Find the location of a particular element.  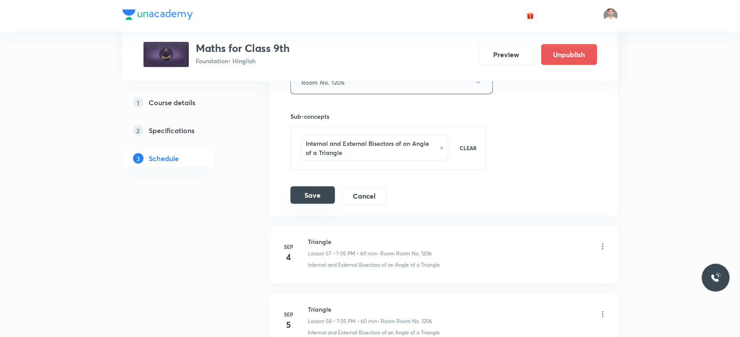

img: da7a334e73684049ac0588e2c67bc05a.jpg is located at coordinates (166, 55).